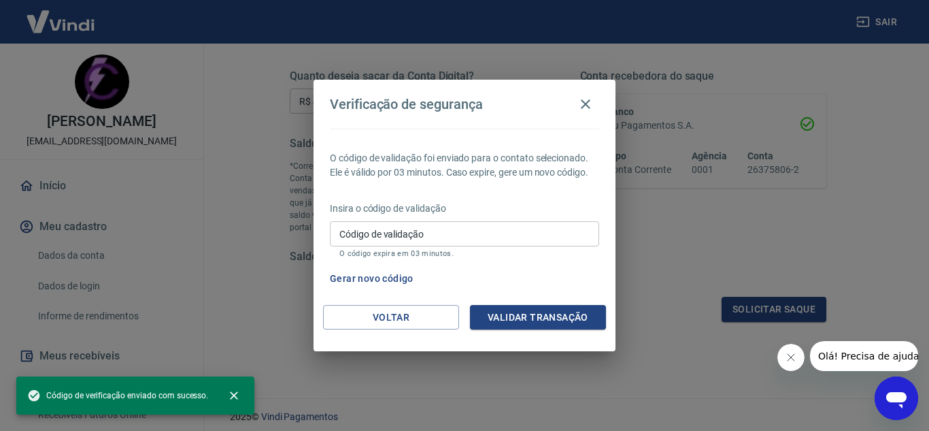 The width and height of the screenshot is (929, 431). I want to click on button: Voltar, so click(391, 317).